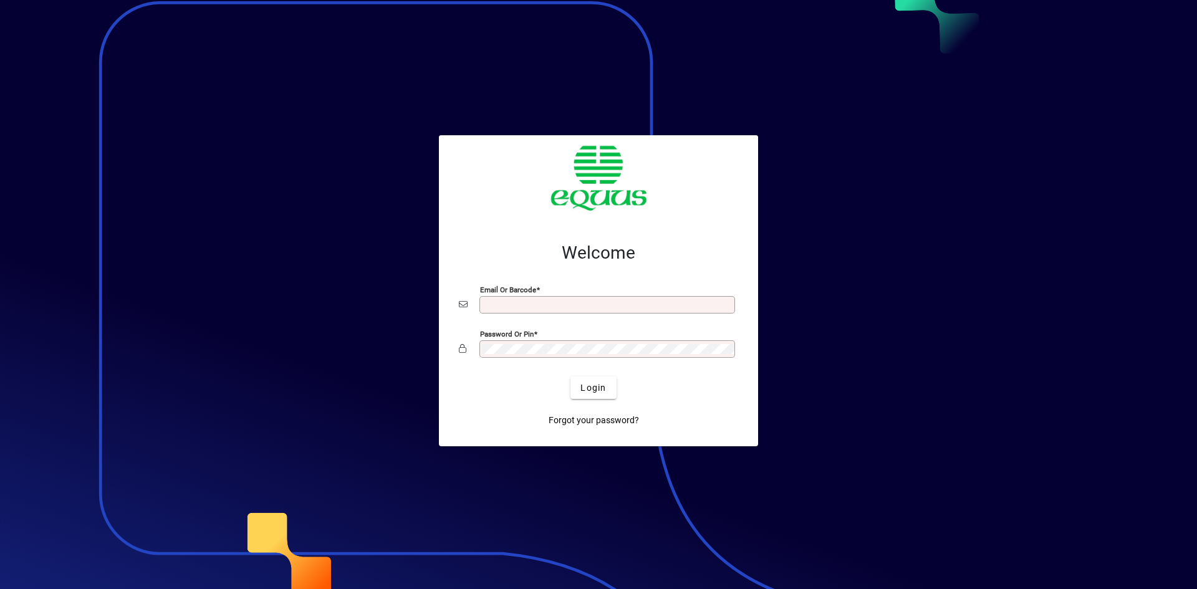 Image resolution: width=1197 pixels, height=589 pixels. Describe the element at coordinates (508, 290) in the screenshot. I see `mat-label: Email or Barcode` at that location.